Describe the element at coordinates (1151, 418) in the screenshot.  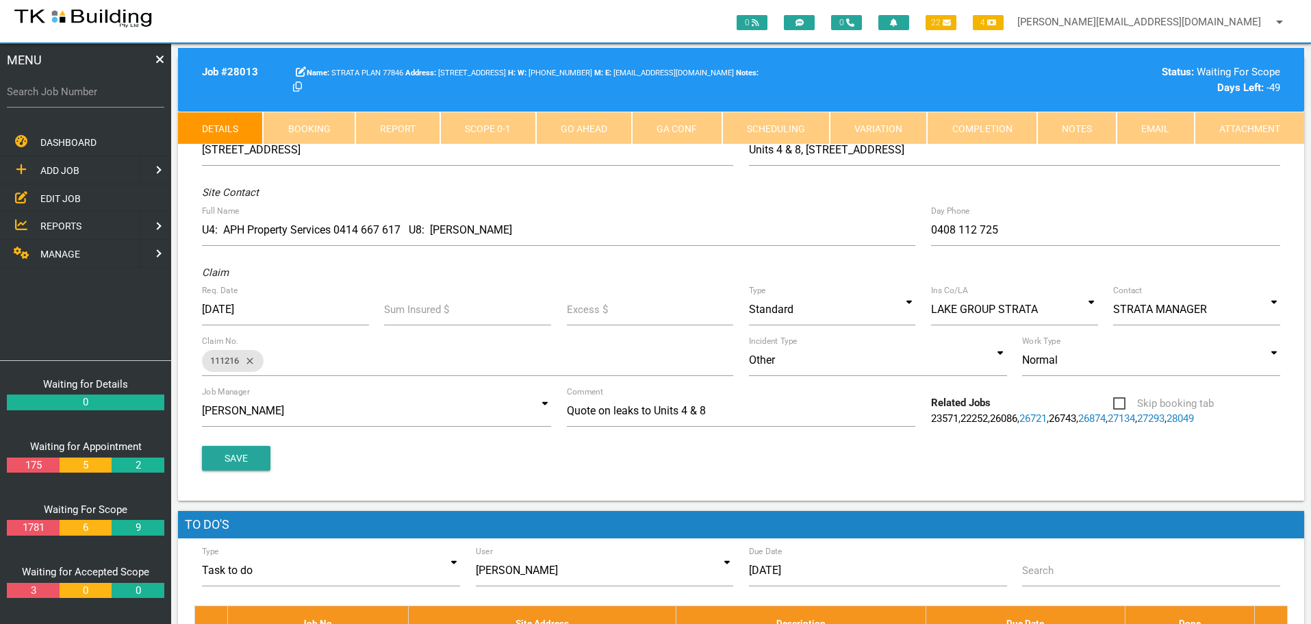
I see `a: 27293` at that location.